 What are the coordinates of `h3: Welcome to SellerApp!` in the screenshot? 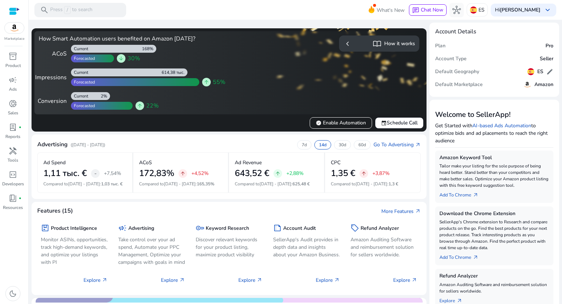 It's located at (494, 115).